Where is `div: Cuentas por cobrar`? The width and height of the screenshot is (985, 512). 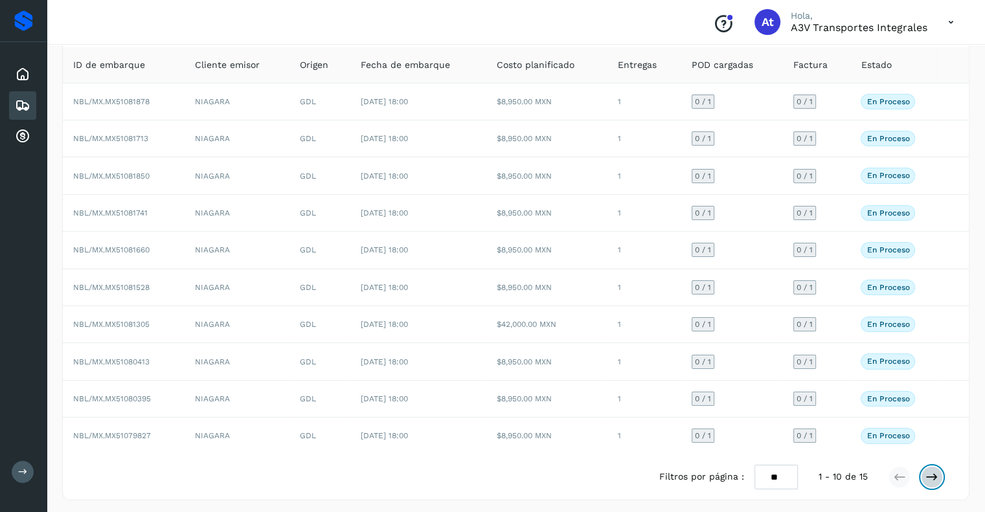
div: Cuentas por cobrar is located at coordinates (23, 137).